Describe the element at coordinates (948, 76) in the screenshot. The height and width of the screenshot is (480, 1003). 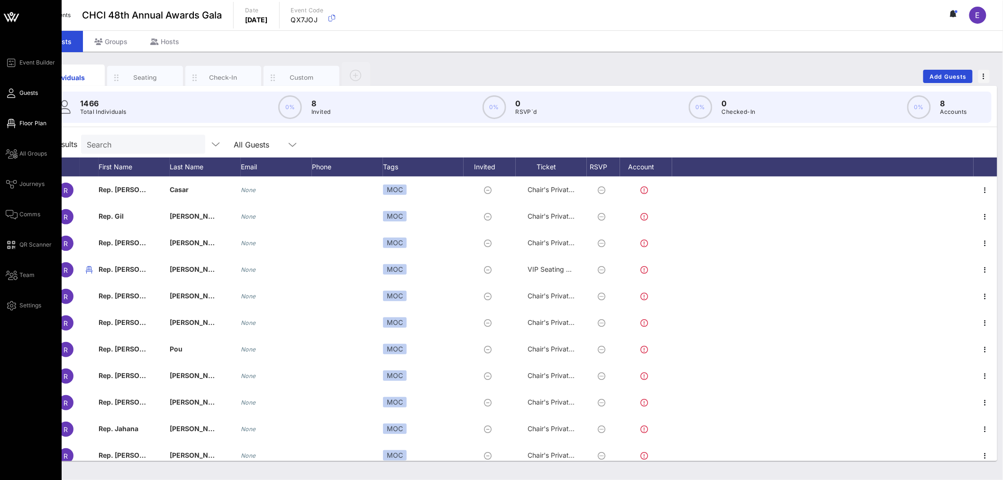
I see `button: Add Guests` at that location.